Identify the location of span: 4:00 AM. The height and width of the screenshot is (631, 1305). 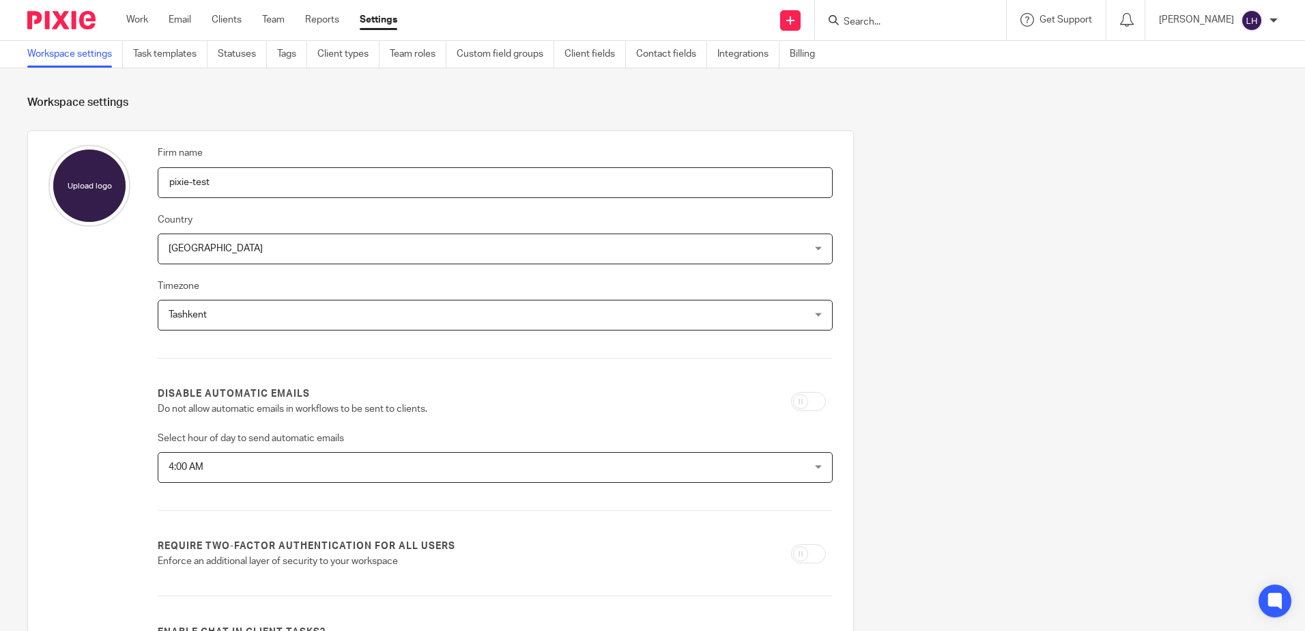
(186, 467).